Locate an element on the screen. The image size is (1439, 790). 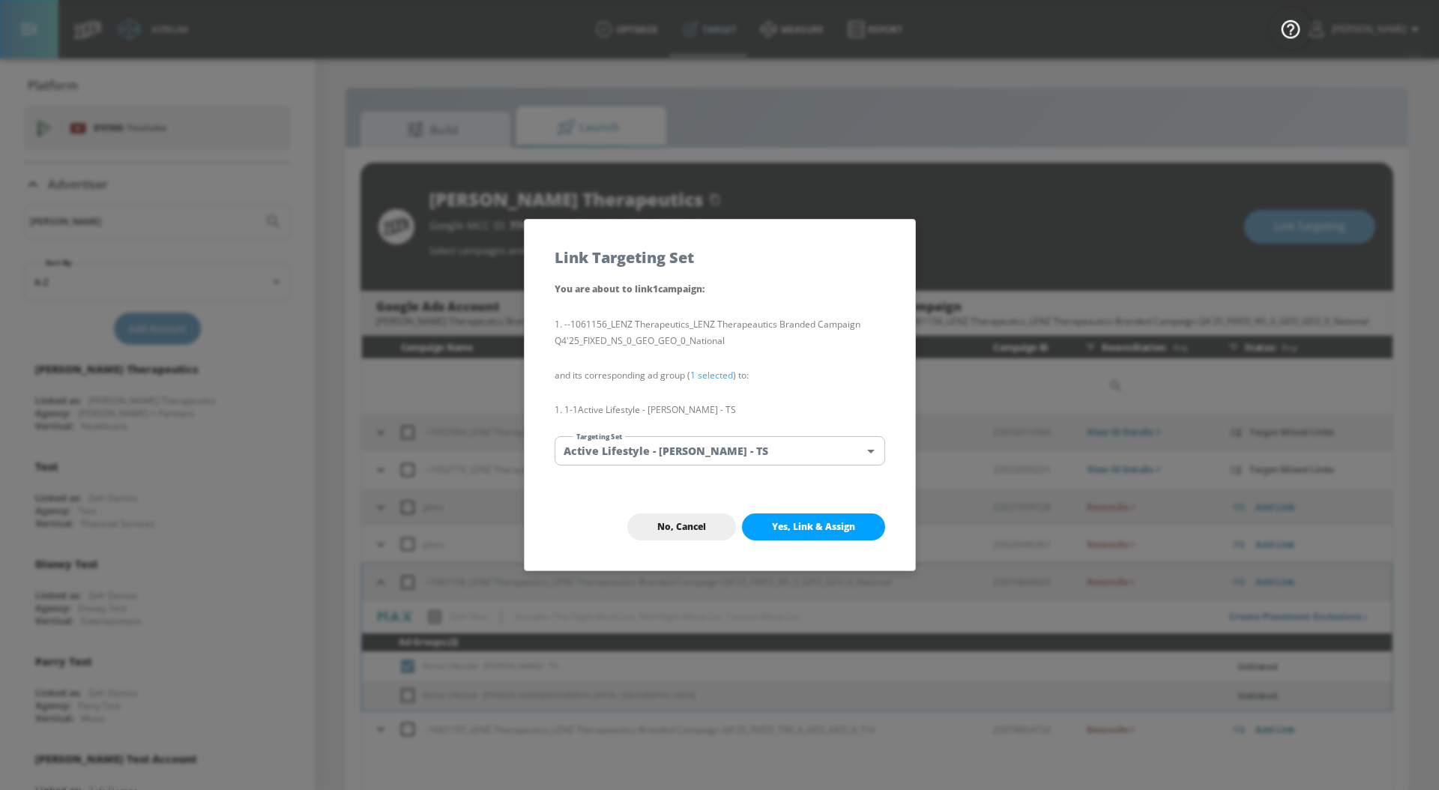
button: Yes, Link & Assign is located at coordinates (813, 527).